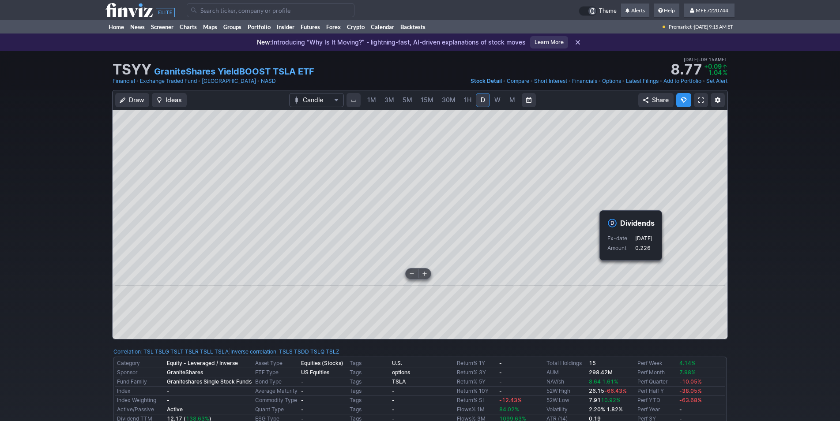 This screenshot has height=421, width=840. I want to click on p: 0.226, so click(643, 248).